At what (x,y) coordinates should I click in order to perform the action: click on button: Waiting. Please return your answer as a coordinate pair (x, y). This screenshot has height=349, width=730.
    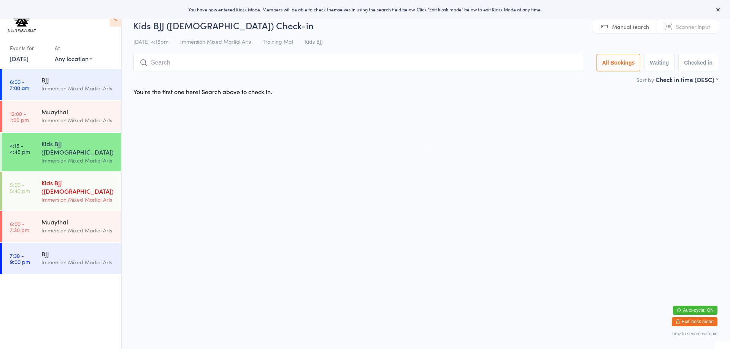
    Looking at the image, I should click on (659, 63).